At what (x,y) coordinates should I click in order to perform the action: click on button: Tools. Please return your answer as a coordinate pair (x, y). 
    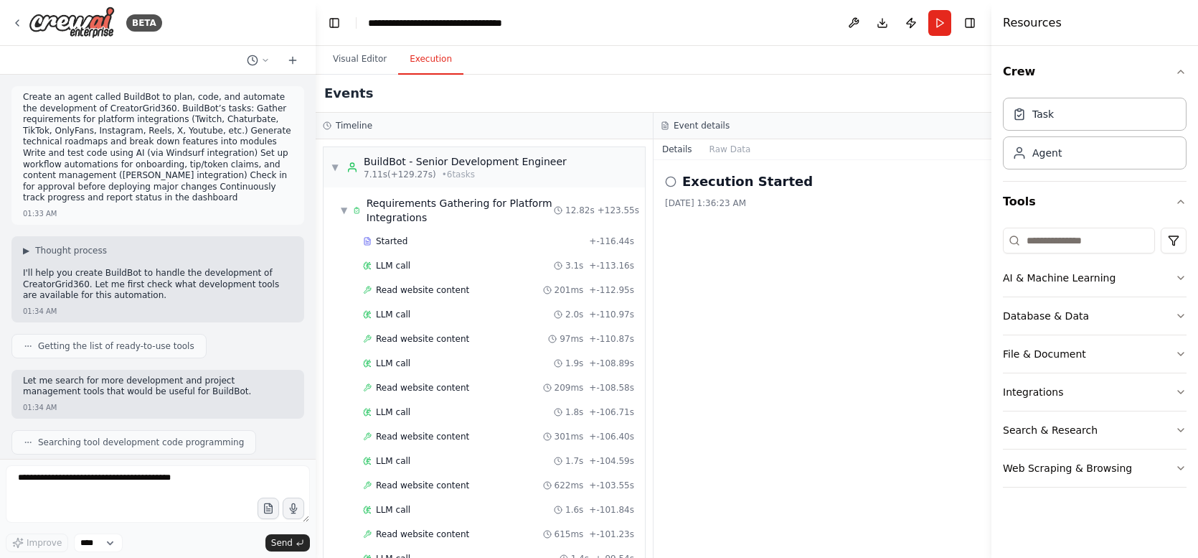
    Looking at the image, I should click on (1095, 202).